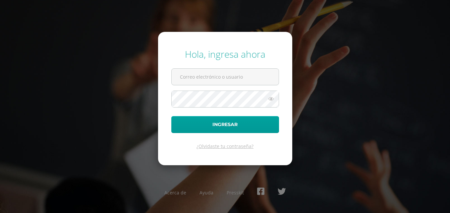 The image size is (450, 213). I want to click on a: Ayuda, so click(206, 192).